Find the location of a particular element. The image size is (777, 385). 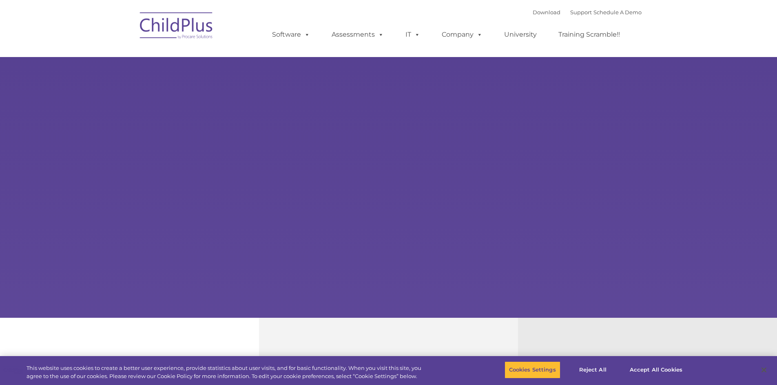

button: Cookies Settings is located at coordinates (532, 370).